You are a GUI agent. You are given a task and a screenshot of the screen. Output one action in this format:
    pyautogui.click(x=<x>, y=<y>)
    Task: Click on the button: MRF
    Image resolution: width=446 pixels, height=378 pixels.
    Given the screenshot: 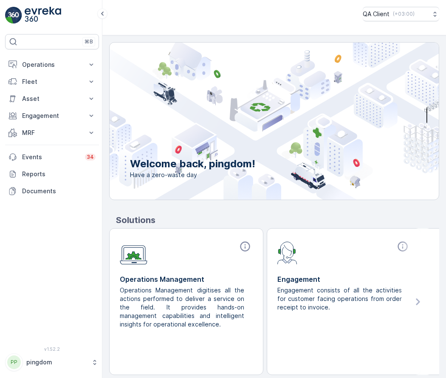 What is the action you would take?
    pyautogui.click(x=52, y=133)
    